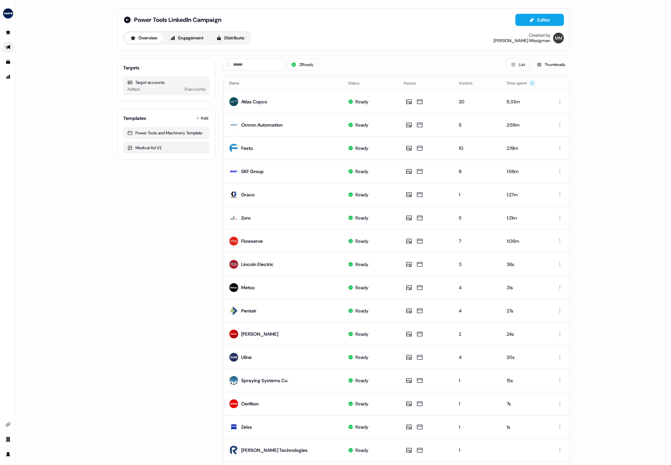 Image resolution: width=671 pixels, height=465 pixels. What do you see at coordinates (265, 381) in the screenshot?
I see `div: Spraying Systems Co.` at bounding box center [265, 381].